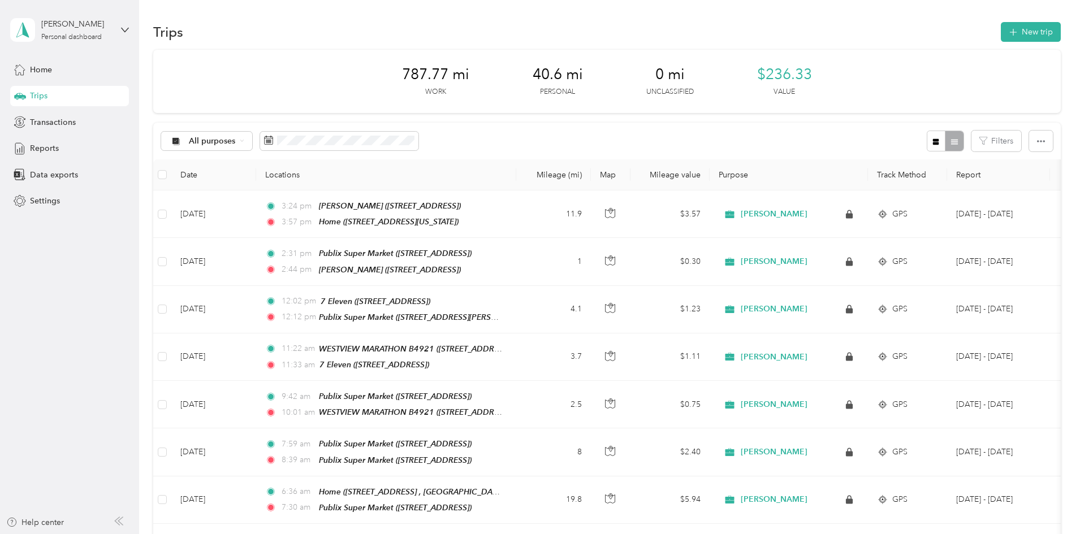 This screenshot has width=1080, height=534. Describe the element at coordinates (553, 452) in the screenshot. I see `td: 8` at that location.